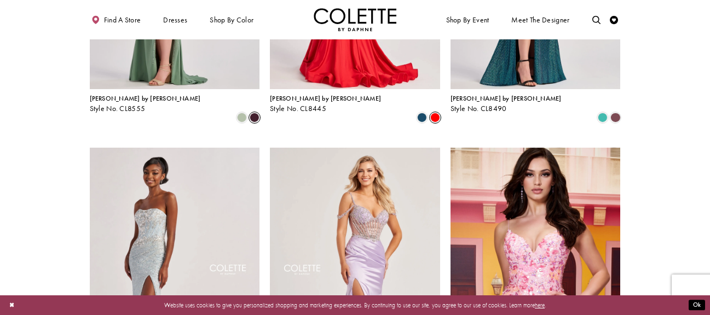 This screenshot has width=710, height=315. What do you see at coordinates (232, 20) in the screenshot?
I see `span: Shop by color` at bounding box center [232, 20].